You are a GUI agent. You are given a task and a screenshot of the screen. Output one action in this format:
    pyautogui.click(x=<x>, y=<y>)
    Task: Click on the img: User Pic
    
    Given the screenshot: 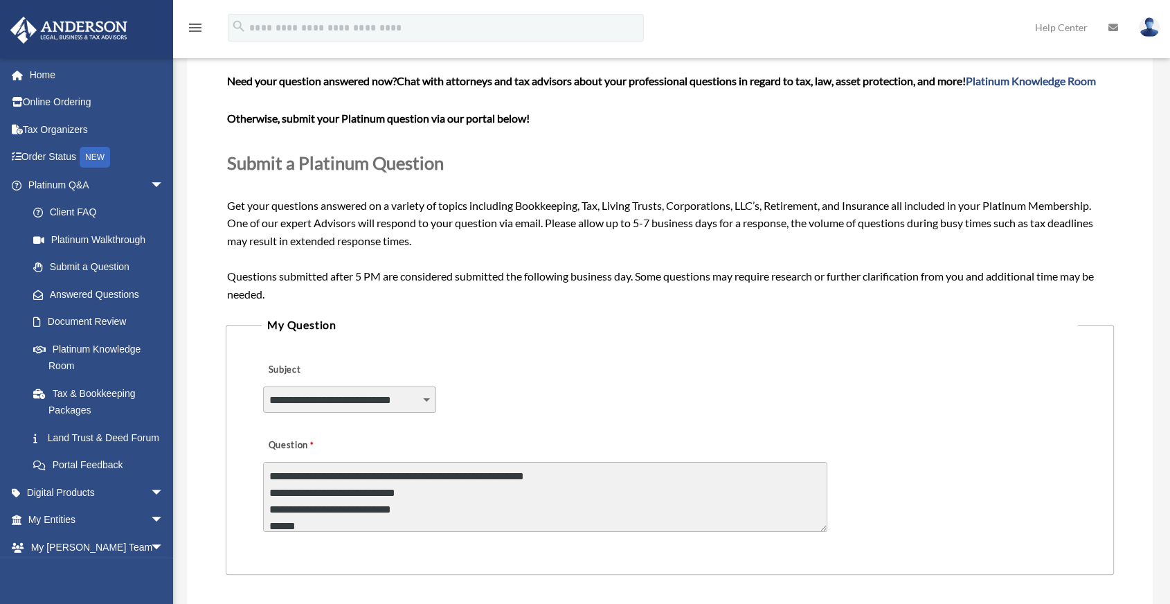 What is the action you would take?
    pyautogui.click(x=1150, y=27)
    